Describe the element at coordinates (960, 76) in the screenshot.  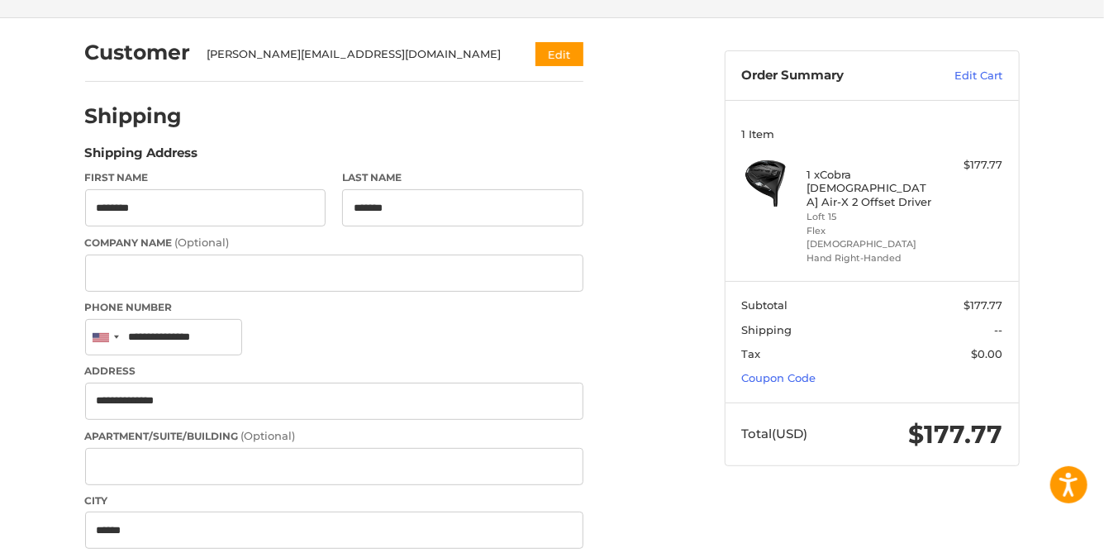
I see `a: Edit Cart` at that location.